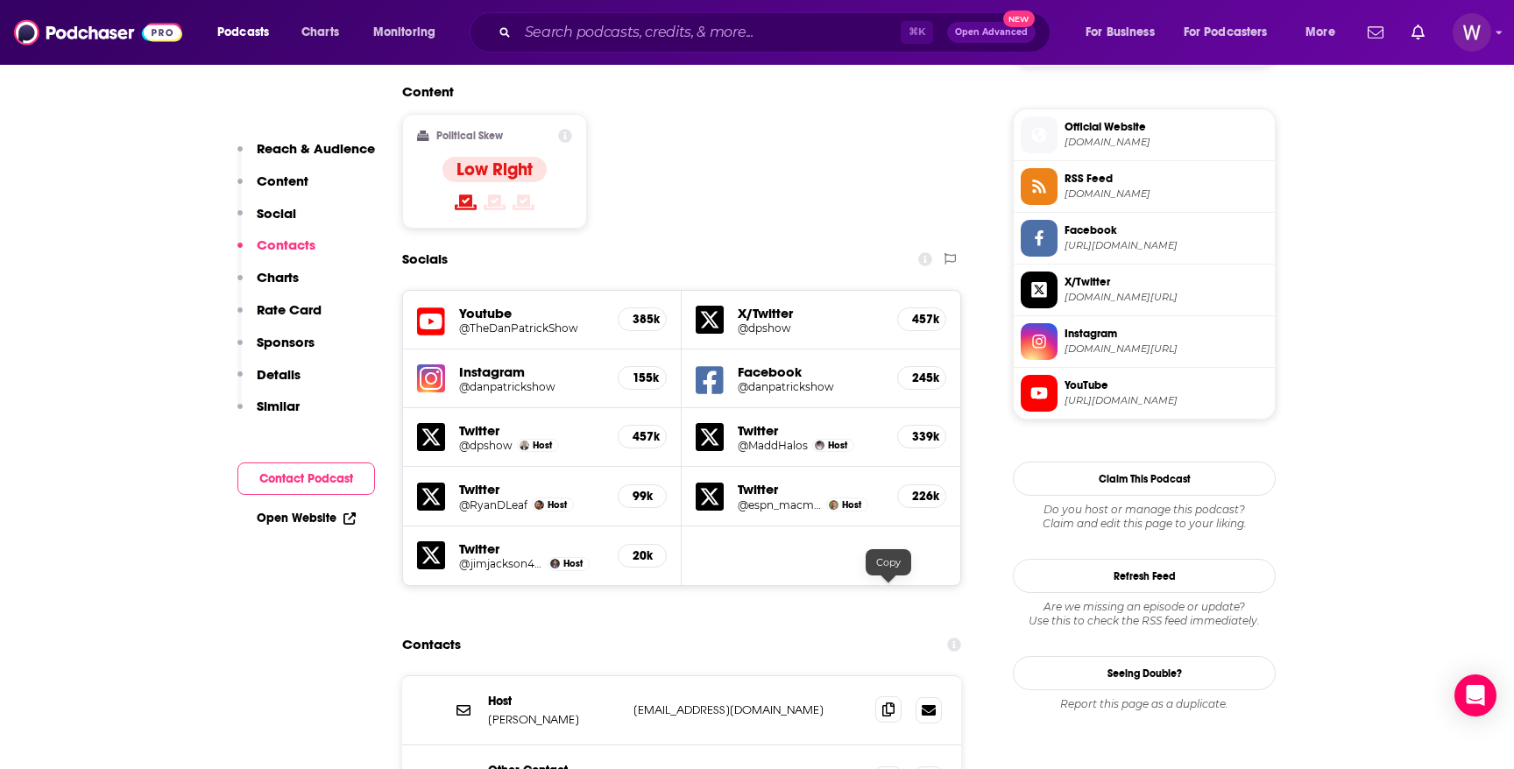 The image size is (1514, 769). I want to click on div: Search podcasts, credits, & more..., so click(776, 32).